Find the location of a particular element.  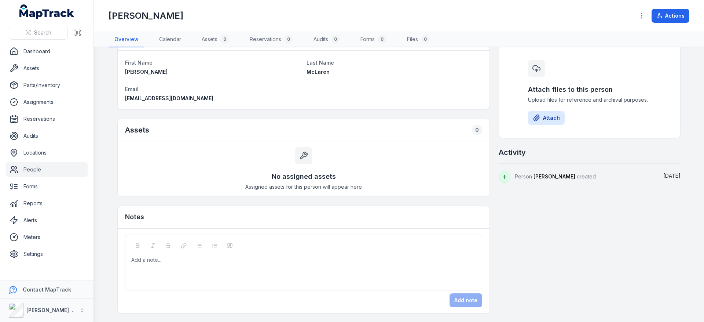

strong: Contact MapTrack is located at coordinates (47, 289).